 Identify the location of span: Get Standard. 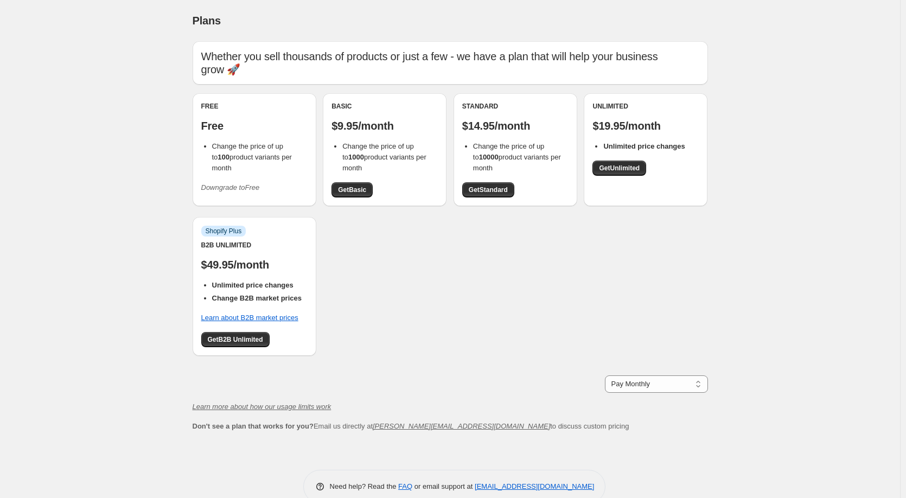
(488, 190).